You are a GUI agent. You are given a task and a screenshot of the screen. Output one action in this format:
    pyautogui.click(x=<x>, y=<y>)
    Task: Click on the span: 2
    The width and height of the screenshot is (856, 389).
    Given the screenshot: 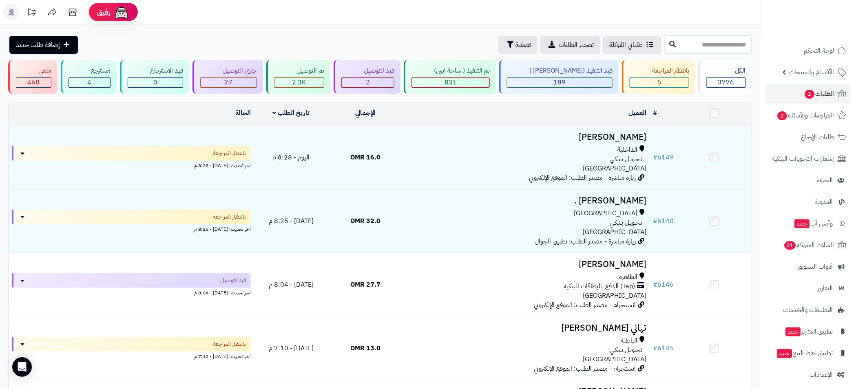 What is the action you would take?
    pyautogui.click(x=783, y=116)
    